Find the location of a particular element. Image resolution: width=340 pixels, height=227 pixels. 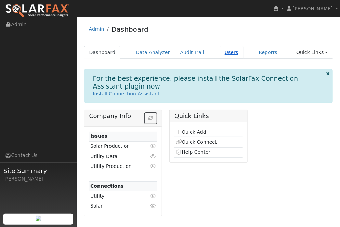

a: Audit Trail is located at coordinates (192, 52).